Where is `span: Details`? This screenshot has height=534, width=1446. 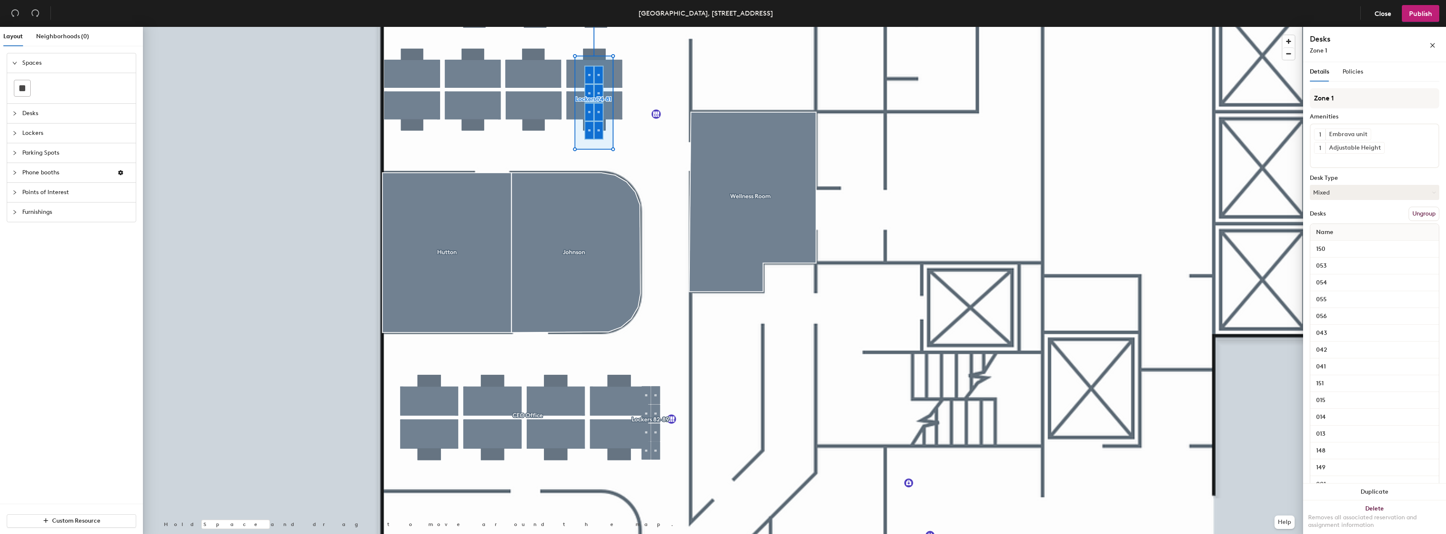 span: Details is located at coordinates (1319, 71).